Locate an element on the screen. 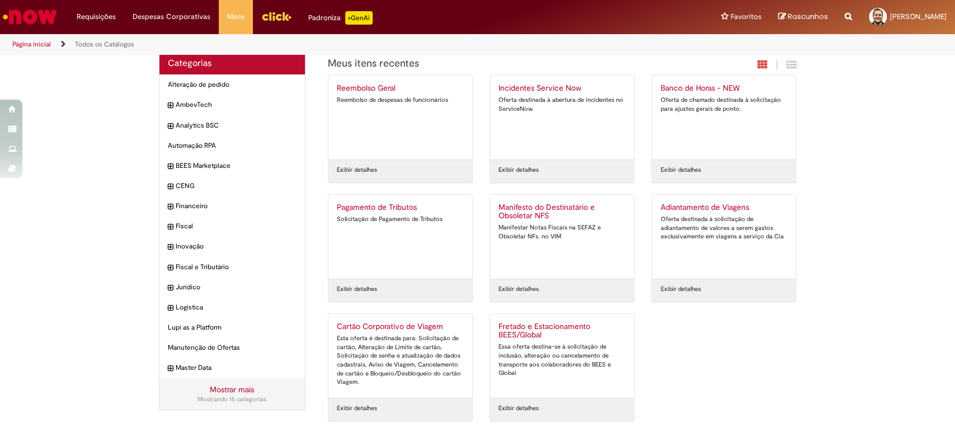  span: AmbevTech is located at coordinates (236, 105).